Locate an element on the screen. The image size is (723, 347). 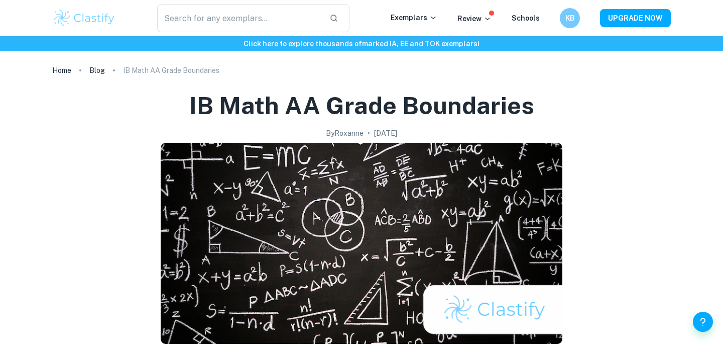
h6: Click here to explore thousands of marked IA, EE and TOK exemplars ! is located at coordinates (362, 44).